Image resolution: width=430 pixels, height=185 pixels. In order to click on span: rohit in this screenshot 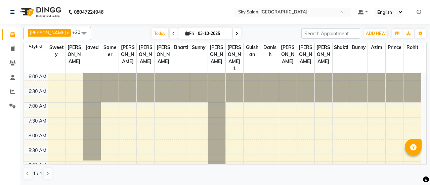, I will do `click(413, 47)`.